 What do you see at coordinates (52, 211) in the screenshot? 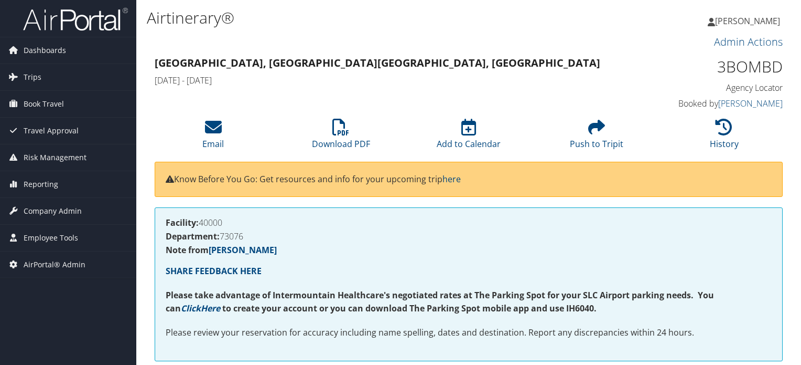
I see `span: Company Admin` at bounding box center [52, 211].